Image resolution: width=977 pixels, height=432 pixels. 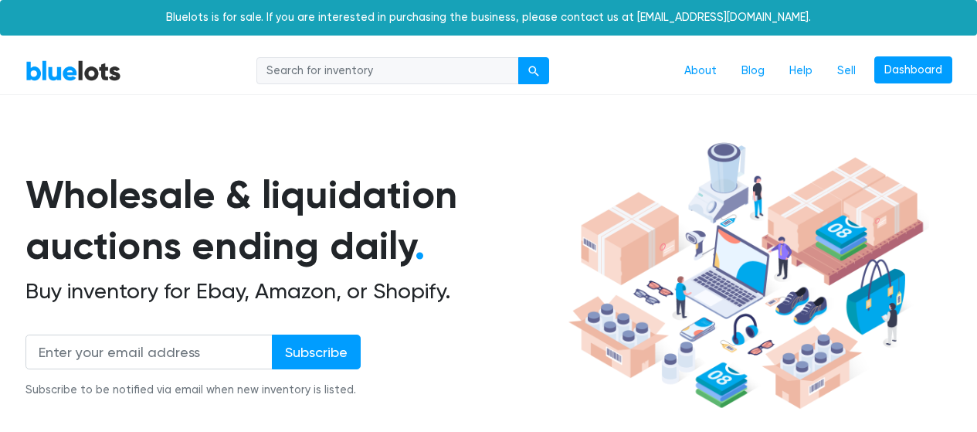 I want to click on a: Dashboard, so click(x=913, y=70).